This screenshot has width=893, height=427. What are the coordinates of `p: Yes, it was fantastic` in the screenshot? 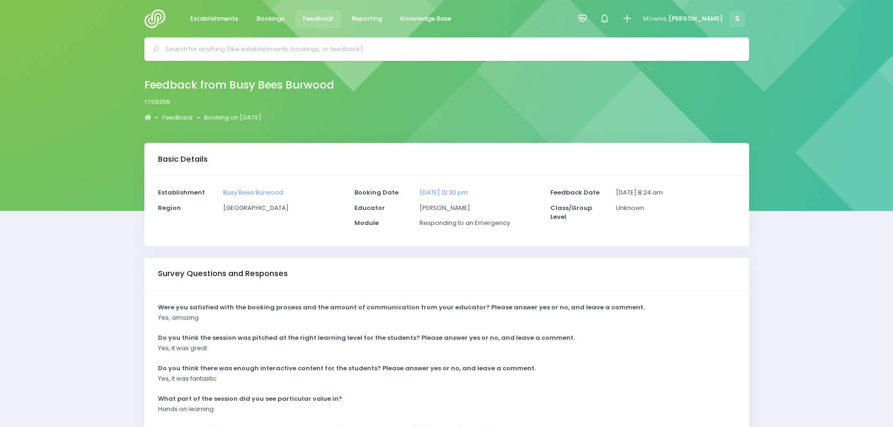 It's located at (187, 379).